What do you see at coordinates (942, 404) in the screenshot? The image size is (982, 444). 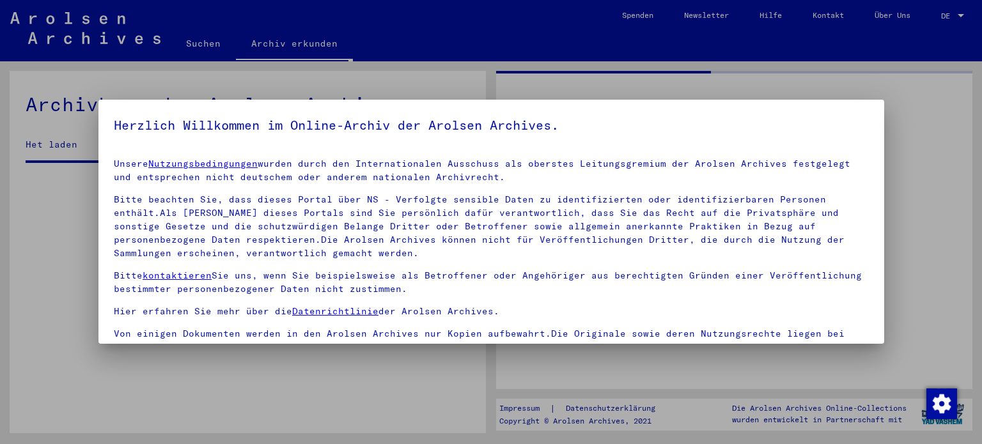 I see `img: Zustimmung ändern` at bounding box center [942, 404].